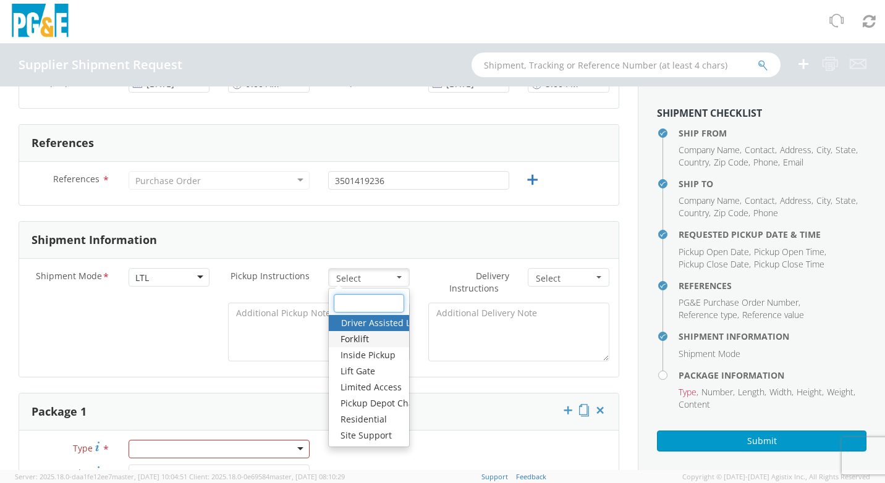 The image size is (885, 483). Describe the element at coordinates (168, 181) in the screenshot. I see `div: Purchase Order` at that location.